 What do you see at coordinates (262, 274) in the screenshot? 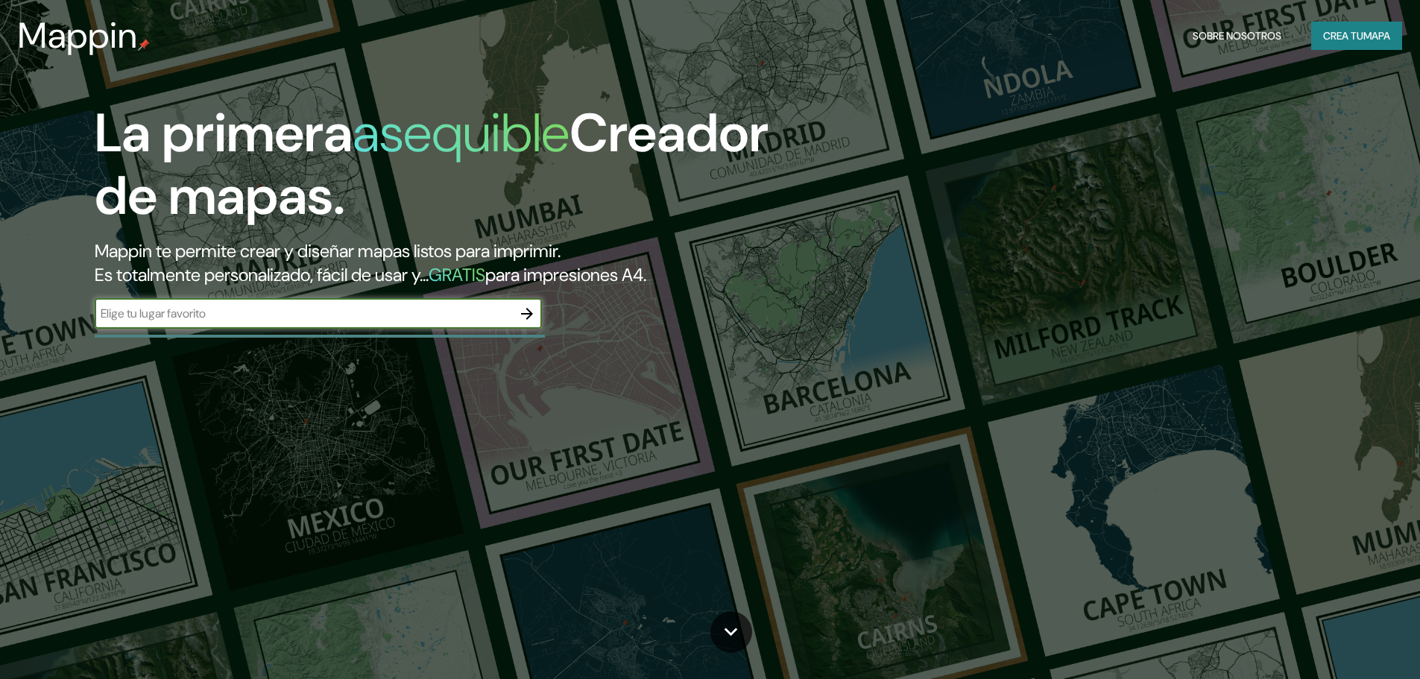
I see `font: Es totalmente personalizado, fácil de usar y...` at bounding box center [262, 274].